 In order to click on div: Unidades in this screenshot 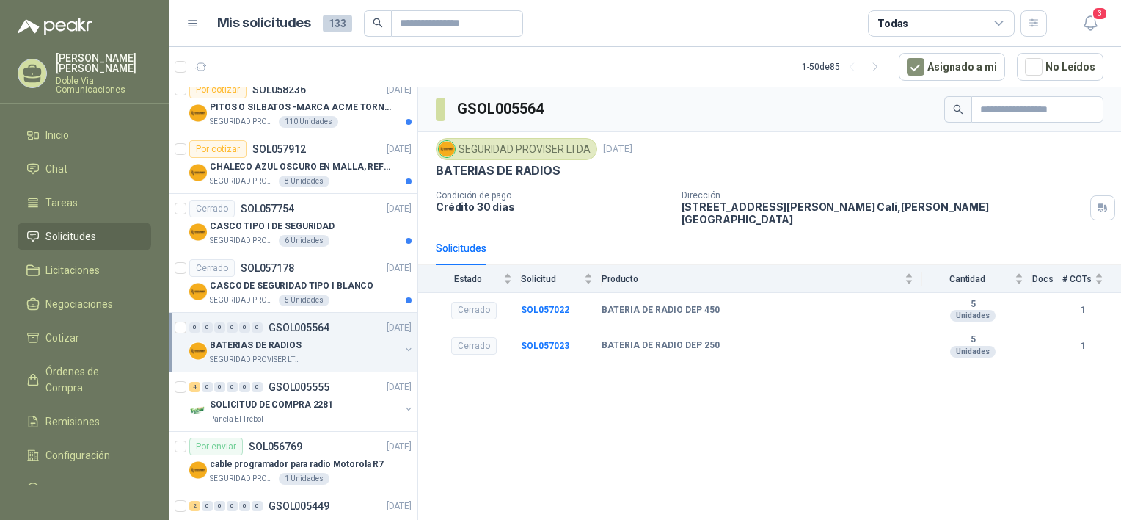, I will do `click(973, 316)`.